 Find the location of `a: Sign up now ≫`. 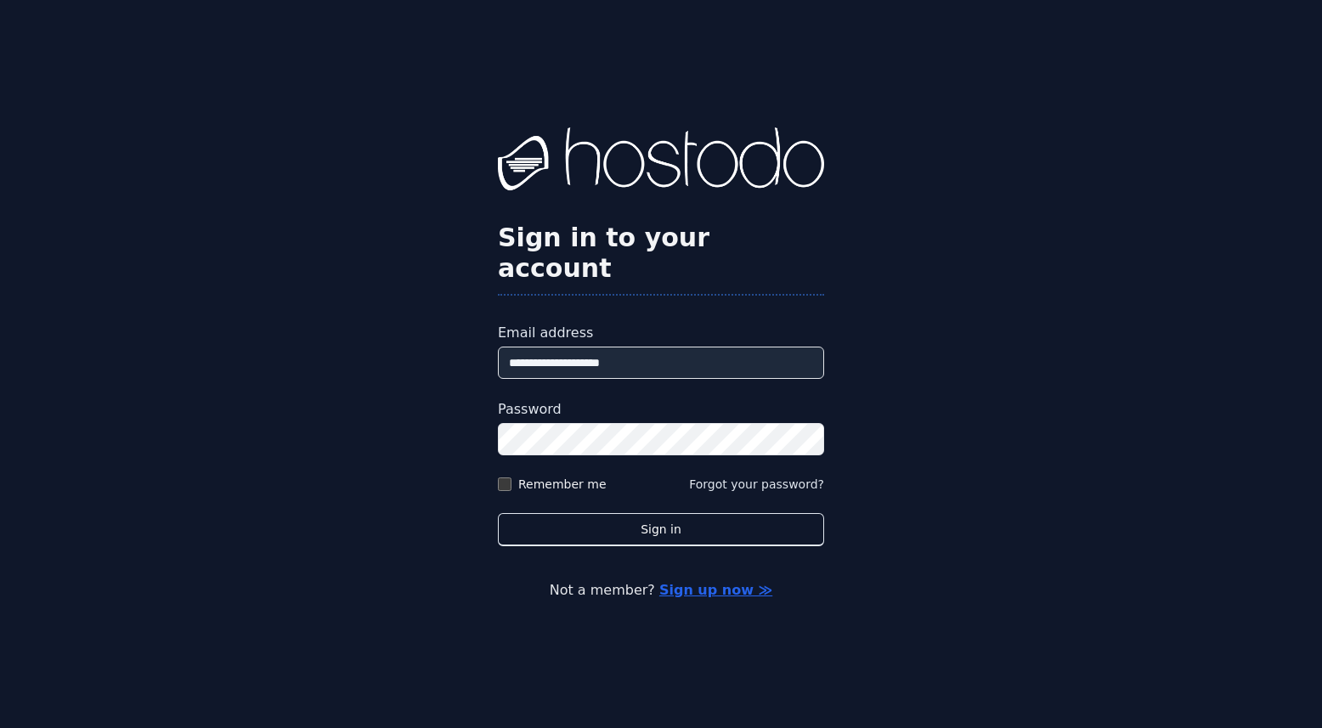

a: Sign up now ≫ is located at coordinates (715, 589).